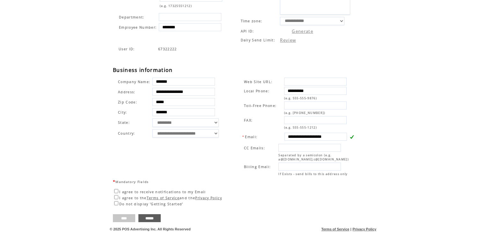 The image size is (486, 232). I want to click on span: © 2025 POS Advertising Inc. All Rights Reserved, so click(150, 229).